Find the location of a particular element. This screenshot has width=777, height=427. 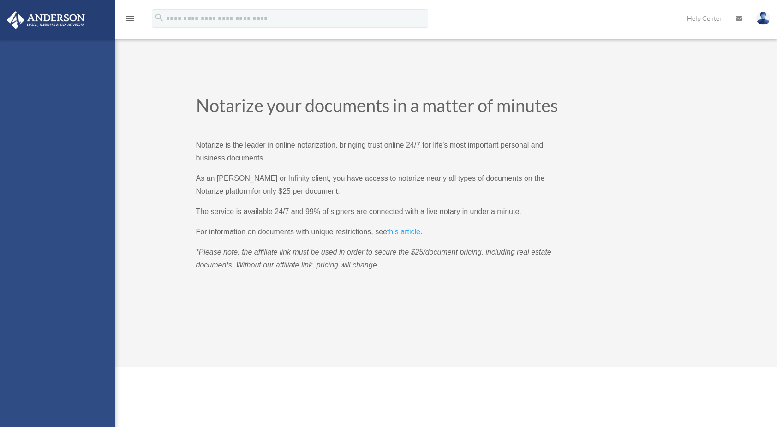

img: Anderson Advisors Platinum Portal is located at coordinates (46, 20).